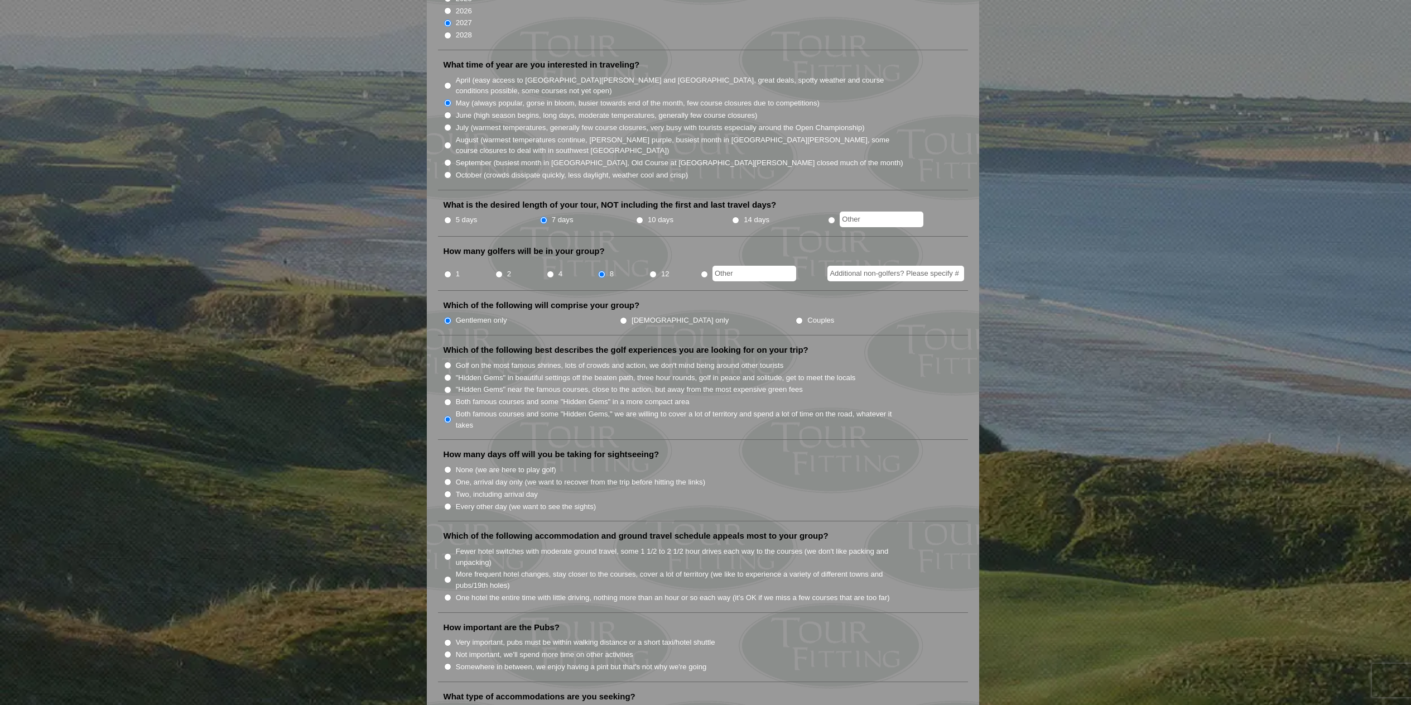  Describe the element at coordinates (562, 220) in the screenshot. I see `label: 7 days` at that location.